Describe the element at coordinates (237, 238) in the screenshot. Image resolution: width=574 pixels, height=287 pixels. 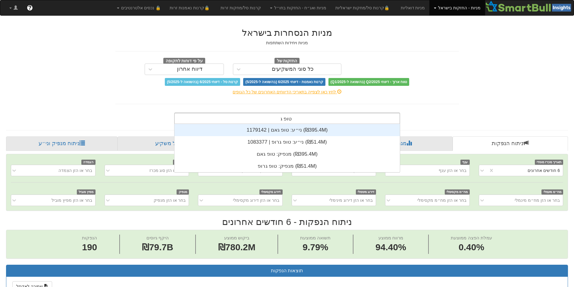
I see `span: ביקוש ממוצע` at that location.